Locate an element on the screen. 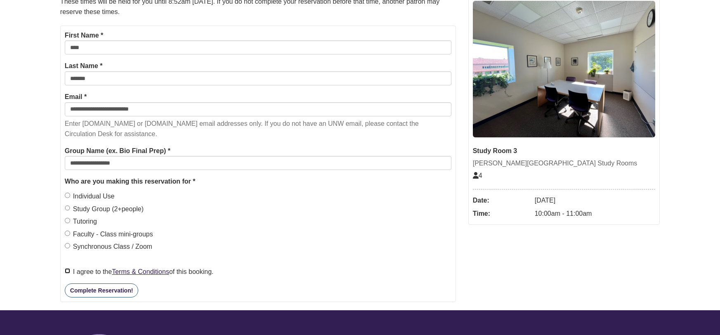 The width and height of the screenshot is (720, 335). label: Group Name (ex. Bio Final Prep) * is located at coordinates (118, 151).